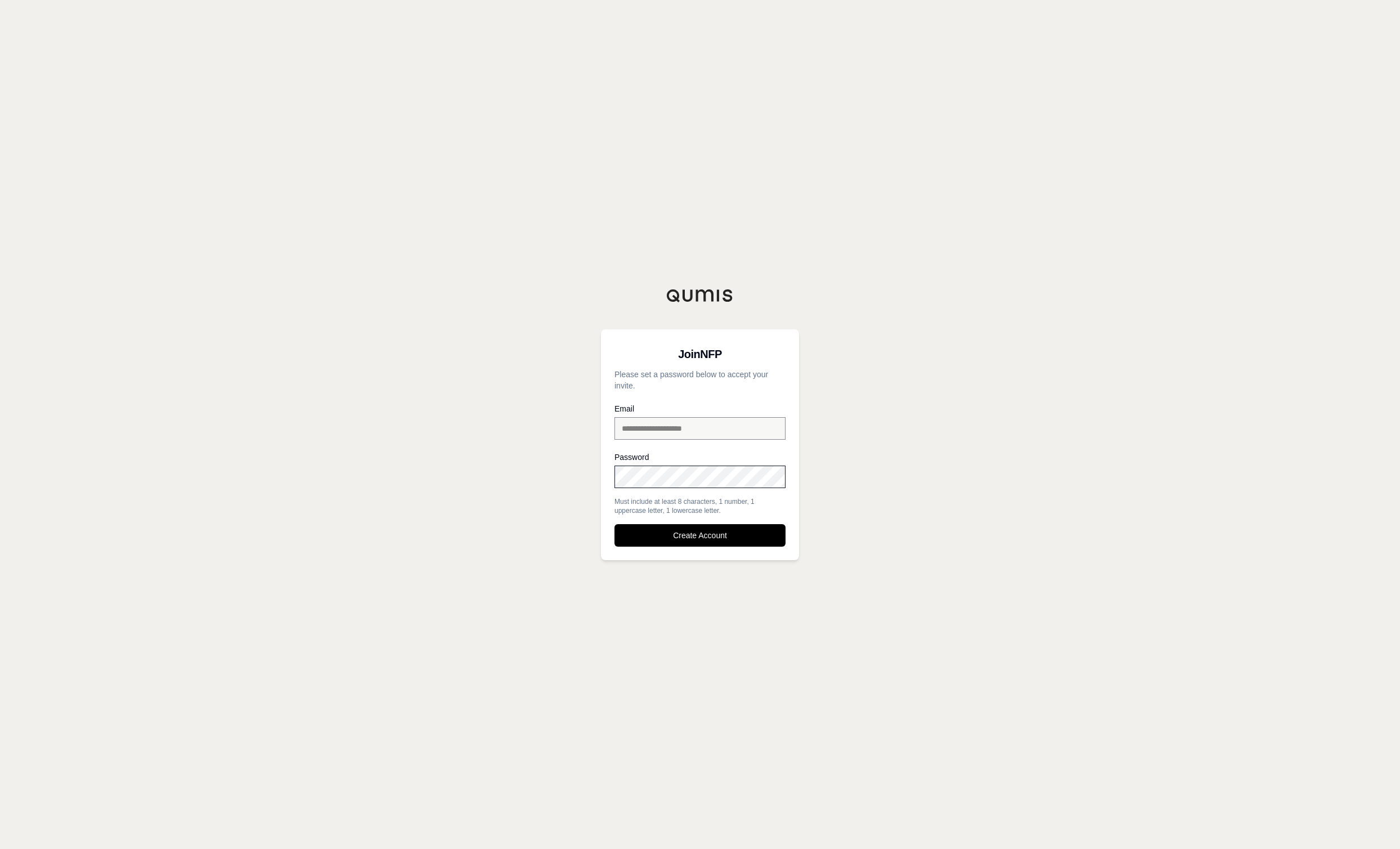  Describe the element at coordinates (700, 506) in the screenshot. I see `div: Must include at least 8 characters, 1 number, 1 uppercase letter, 1 lowercase letter.` at that location.